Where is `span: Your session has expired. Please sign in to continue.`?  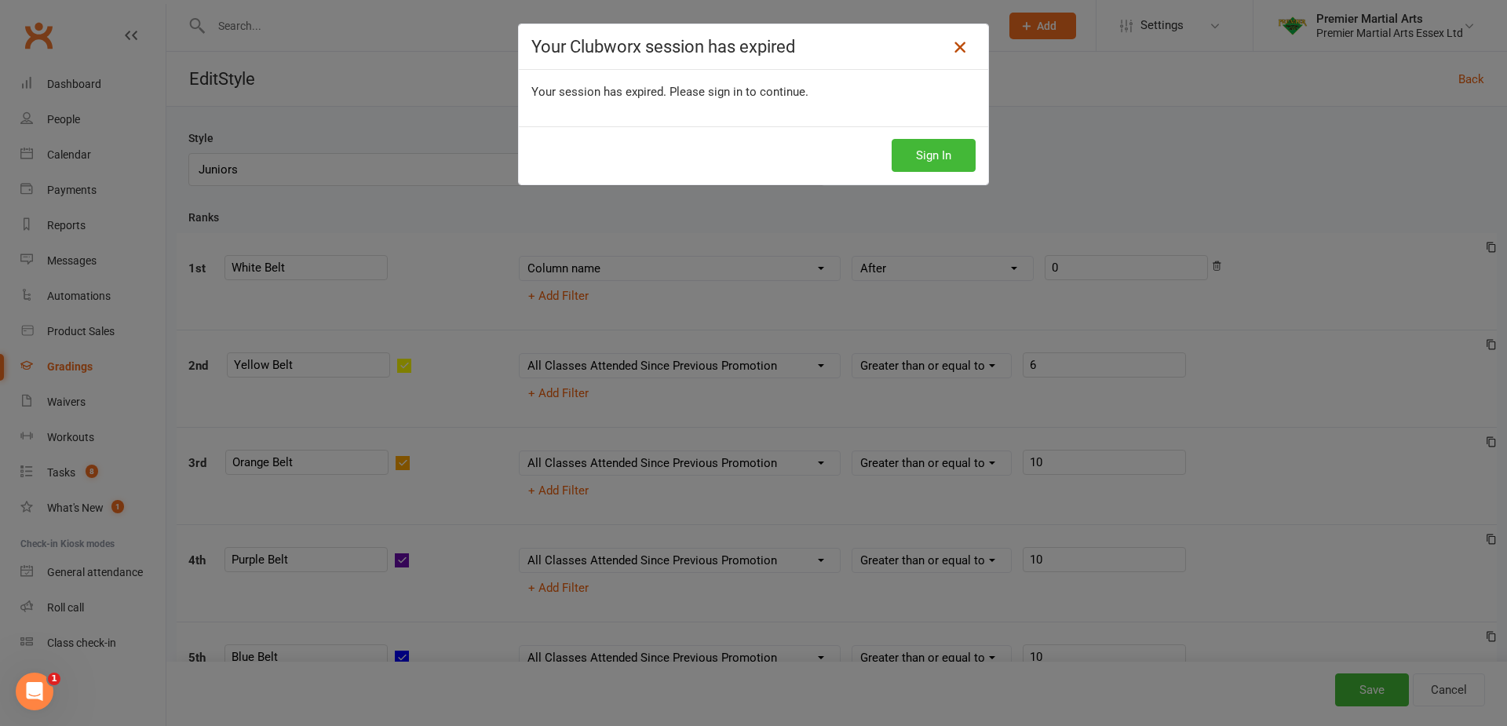 span: Your session has expired. Please sign in to continue. is located at coordinates (670, 92).